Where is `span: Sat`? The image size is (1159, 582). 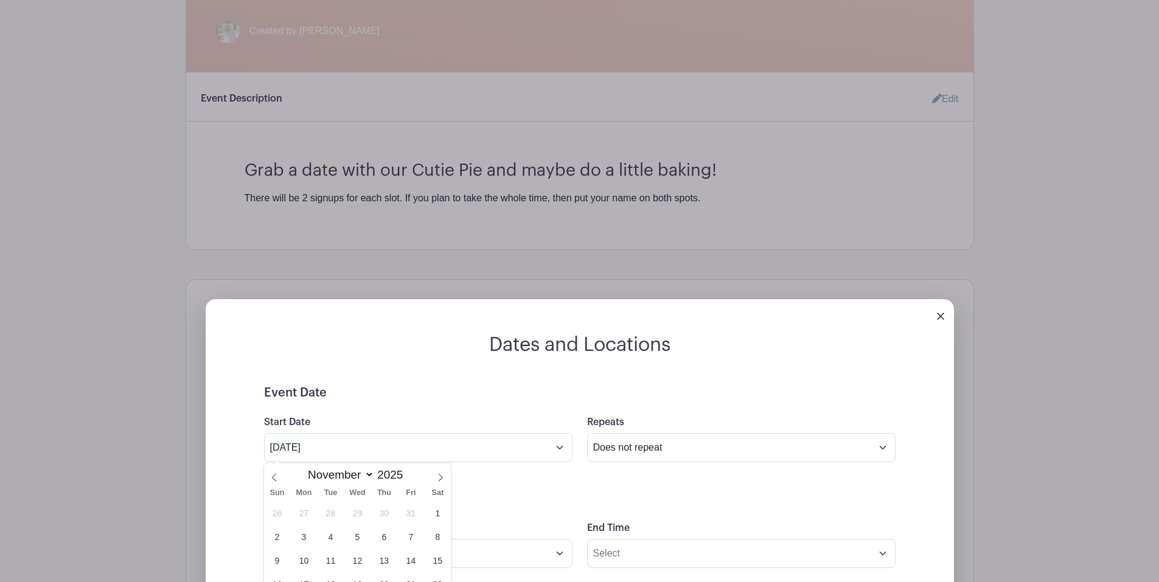
span: Sat is located at coordinates (437, 493).